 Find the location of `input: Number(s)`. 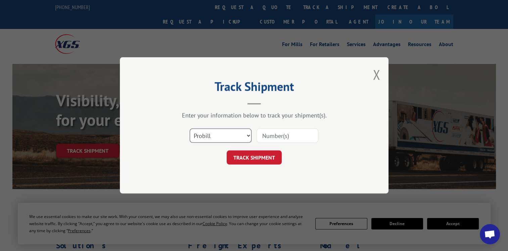

input: Number(s) is located at coordinates (288, 136).